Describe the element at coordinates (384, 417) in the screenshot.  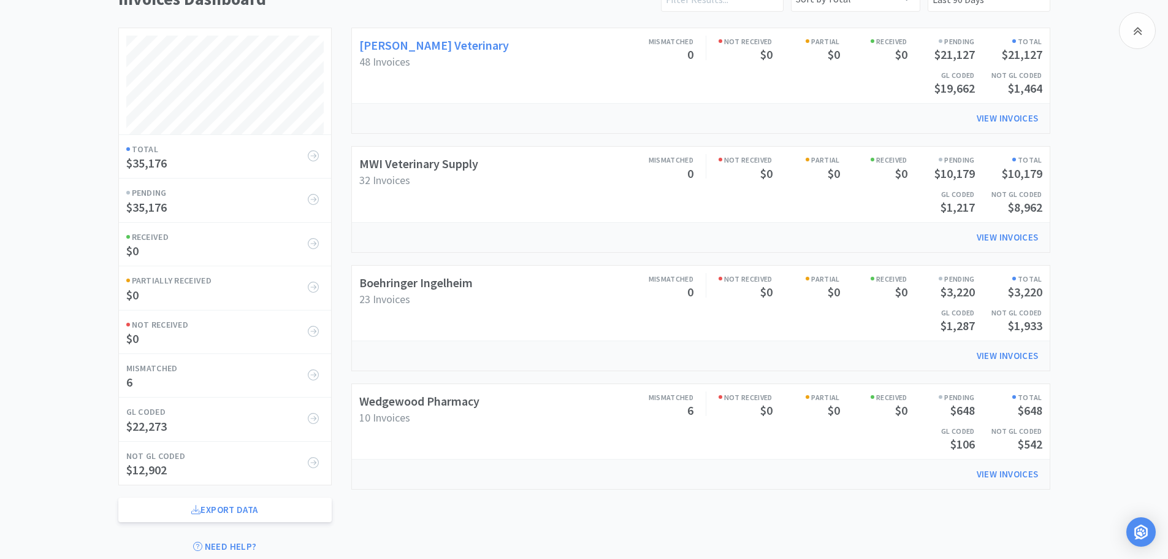
I see `span: 10 Invoices` at that location.